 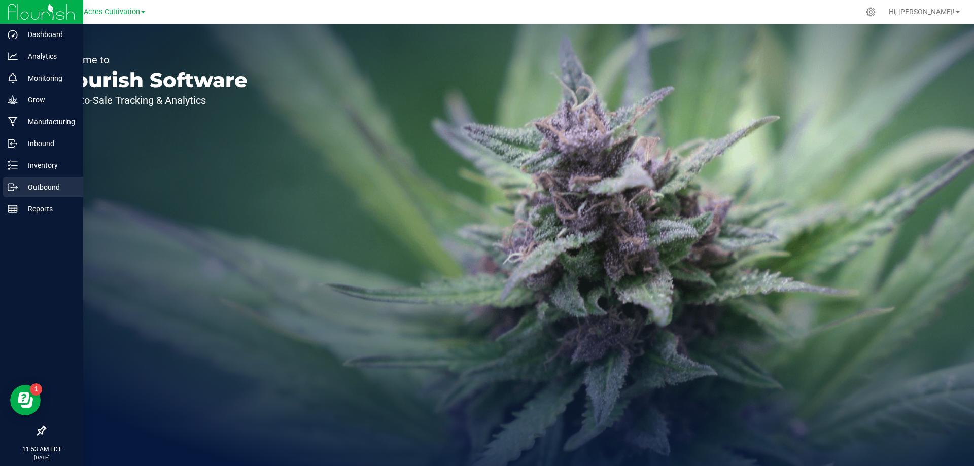 What do you see at coordinates (48, 187) in the screenshot?
I see `p: Outbound` at bounding box center [48, 187].